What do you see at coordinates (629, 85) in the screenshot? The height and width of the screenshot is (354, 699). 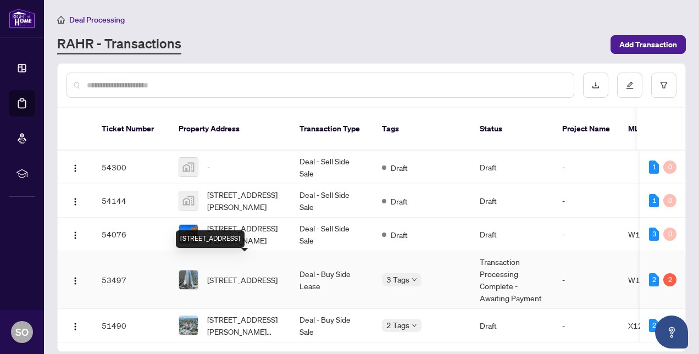 I see `button: edit` at bounding box center [629, 85].